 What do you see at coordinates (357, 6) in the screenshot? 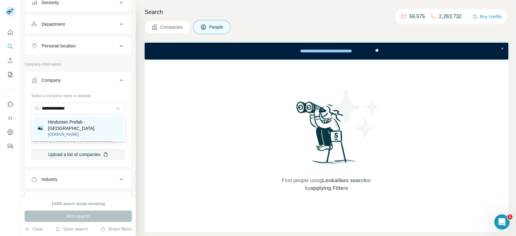
I see `div: Close Step` at bounding box center [357, 6].